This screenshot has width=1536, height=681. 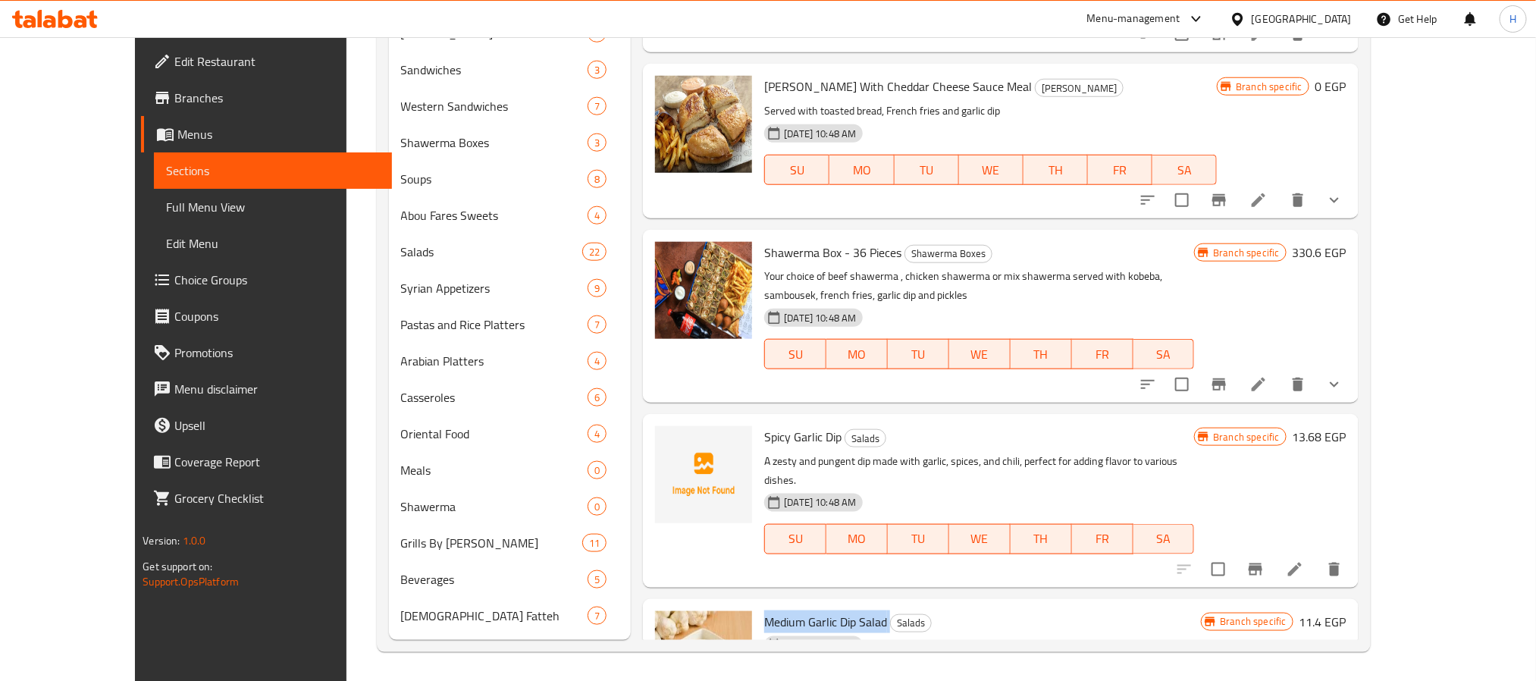 What do you see at coordinates (177, 566) in the screenshot?
I see `span: Get support on:` at bounding box center [177, 566].